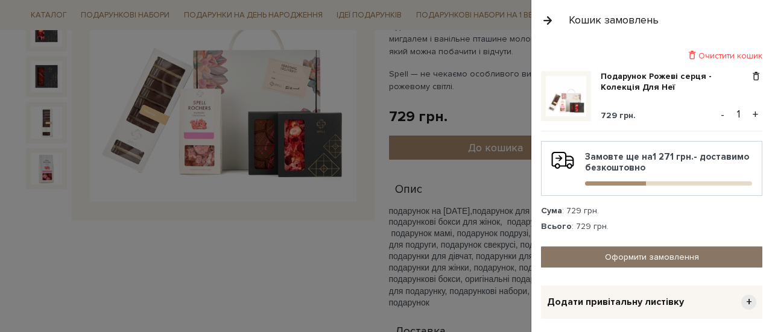 Image resolution: width=772 pixels, height=332 pixels. I want to click on img: Подарунок Рожеві серця - Колекція Для Неї, so click(566, 96).